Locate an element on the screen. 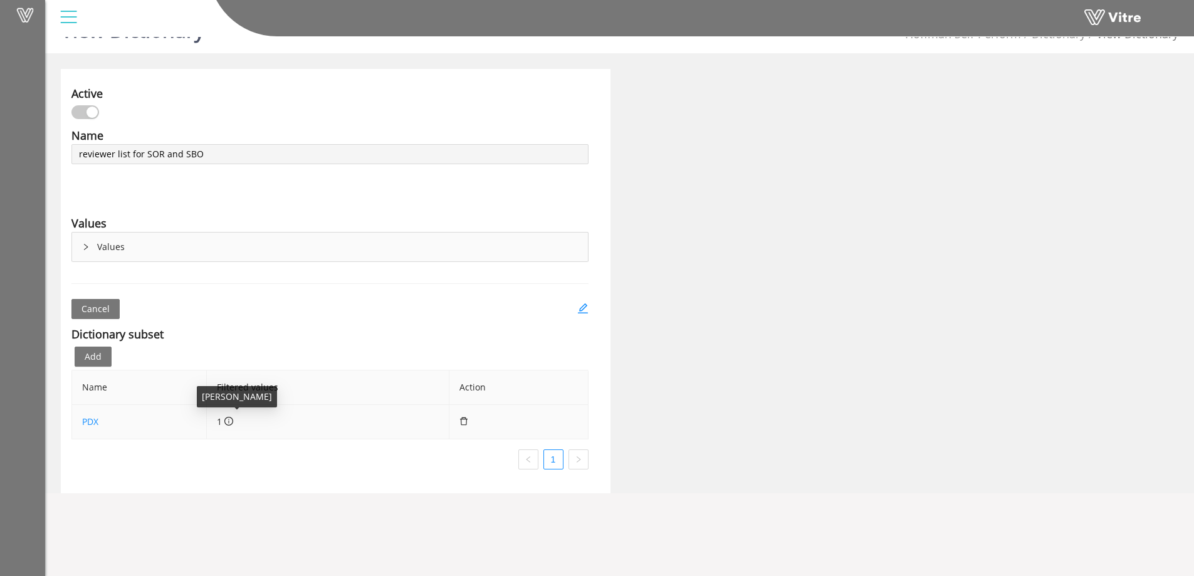 Image resolution: width=1194 pixels, height=576 pixels. span: Cancel is located at coordinates (95, 309).